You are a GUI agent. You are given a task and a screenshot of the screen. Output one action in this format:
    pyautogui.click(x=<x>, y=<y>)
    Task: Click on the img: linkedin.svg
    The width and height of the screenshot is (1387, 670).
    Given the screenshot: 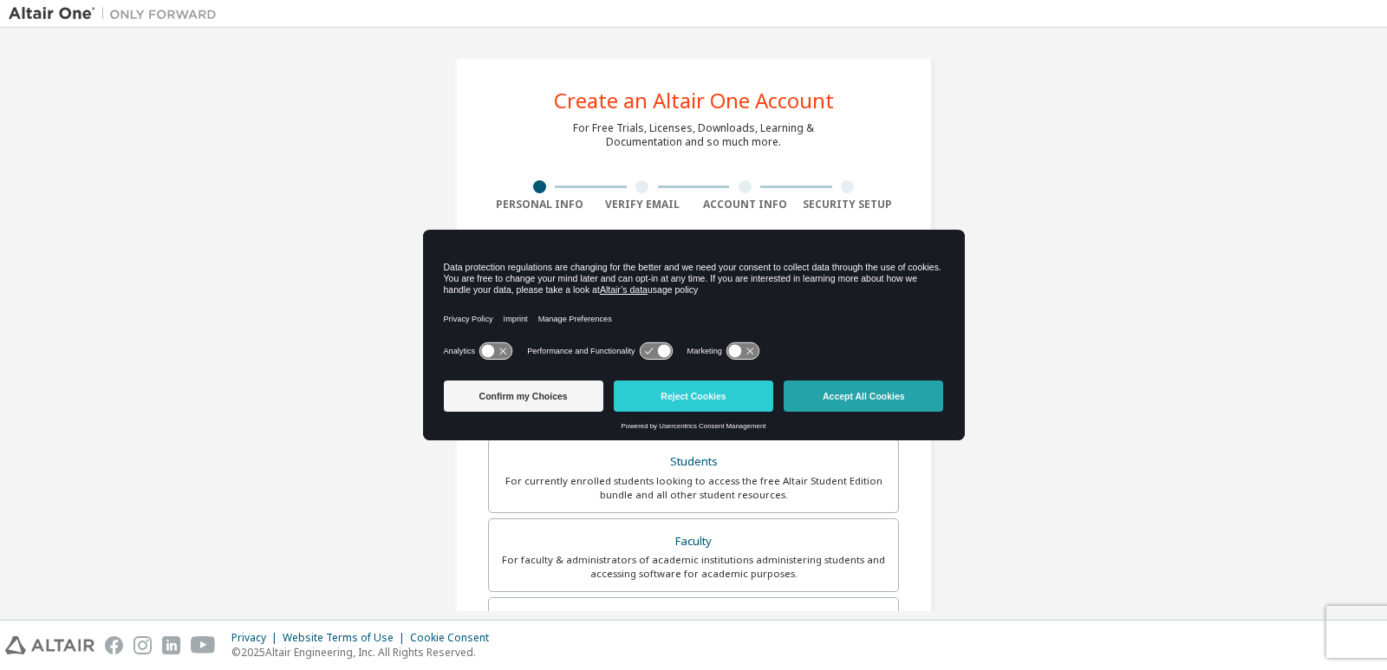 What is the action you would take?
    pyautogui.click(x=171, y=645)
    